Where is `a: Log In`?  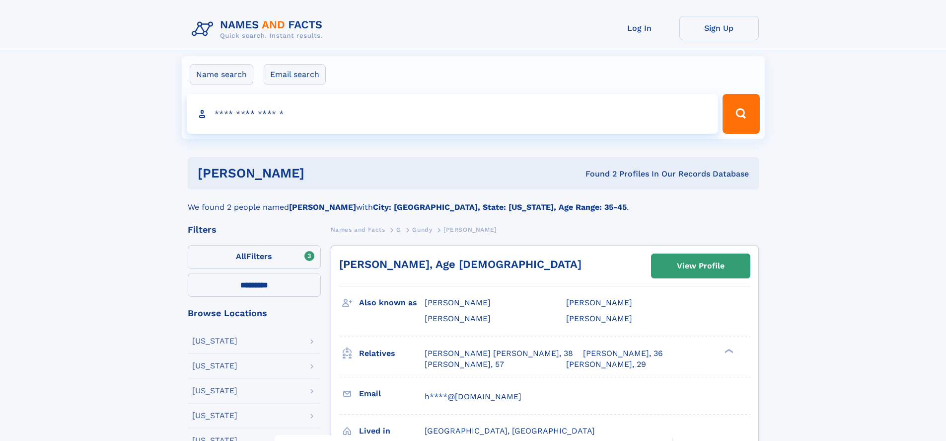 a: Log In is located at coordinates (640, 28).